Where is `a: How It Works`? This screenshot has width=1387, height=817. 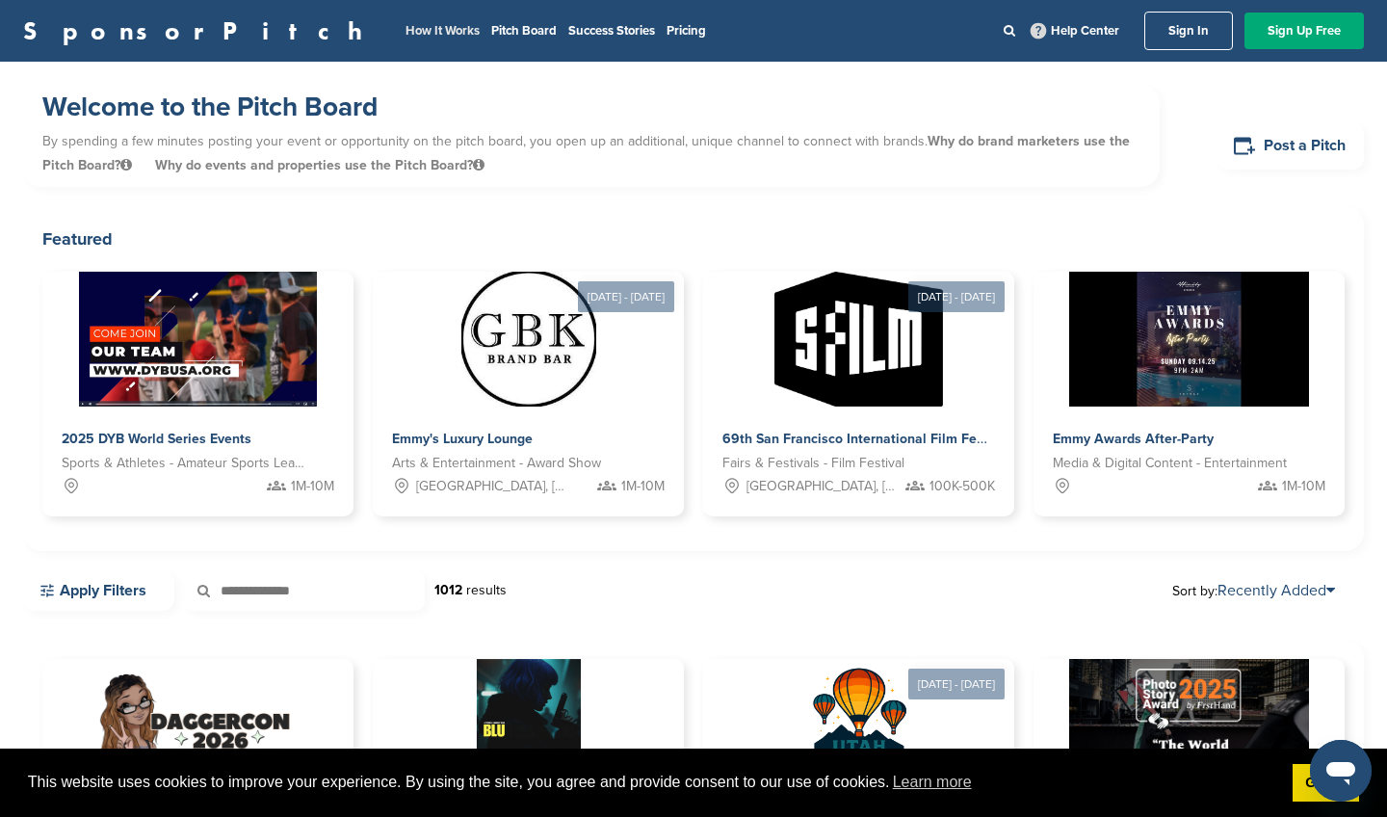
a: How It Works is located at coordinates (442, 31).